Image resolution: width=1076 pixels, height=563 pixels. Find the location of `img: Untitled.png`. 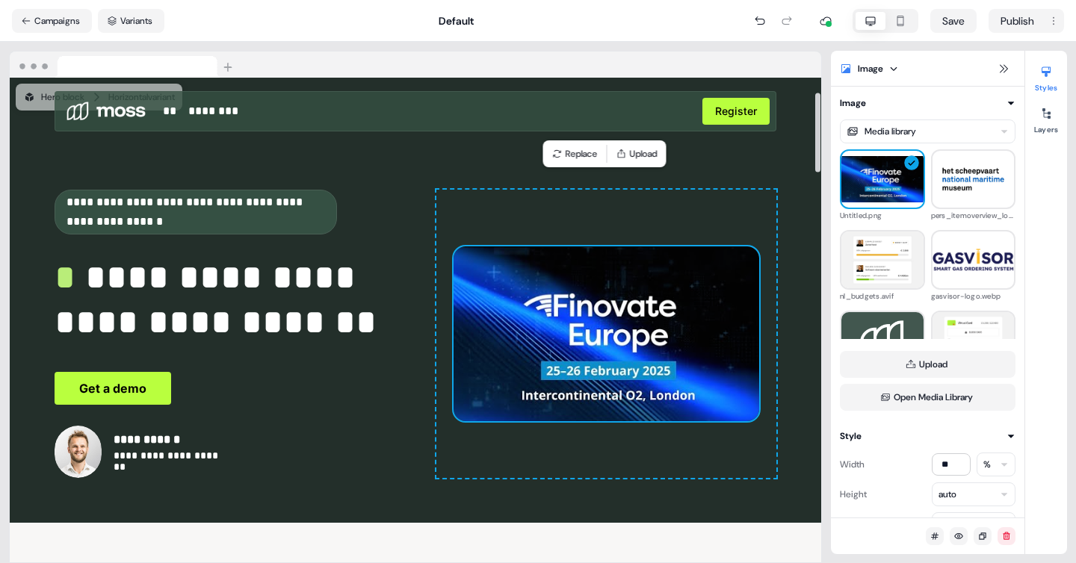

img: Untitled.png is located at coordinates (882, 179).